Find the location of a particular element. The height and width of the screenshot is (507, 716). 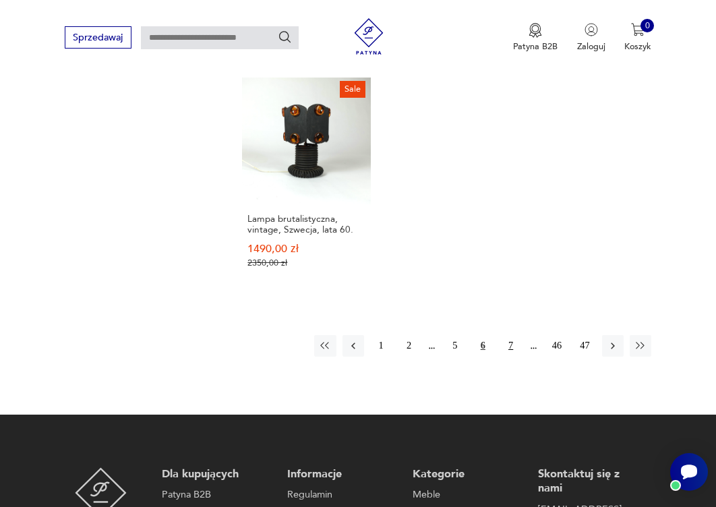

a: Ikona medaluPatyna B2B is located at coordinates (535, 38).